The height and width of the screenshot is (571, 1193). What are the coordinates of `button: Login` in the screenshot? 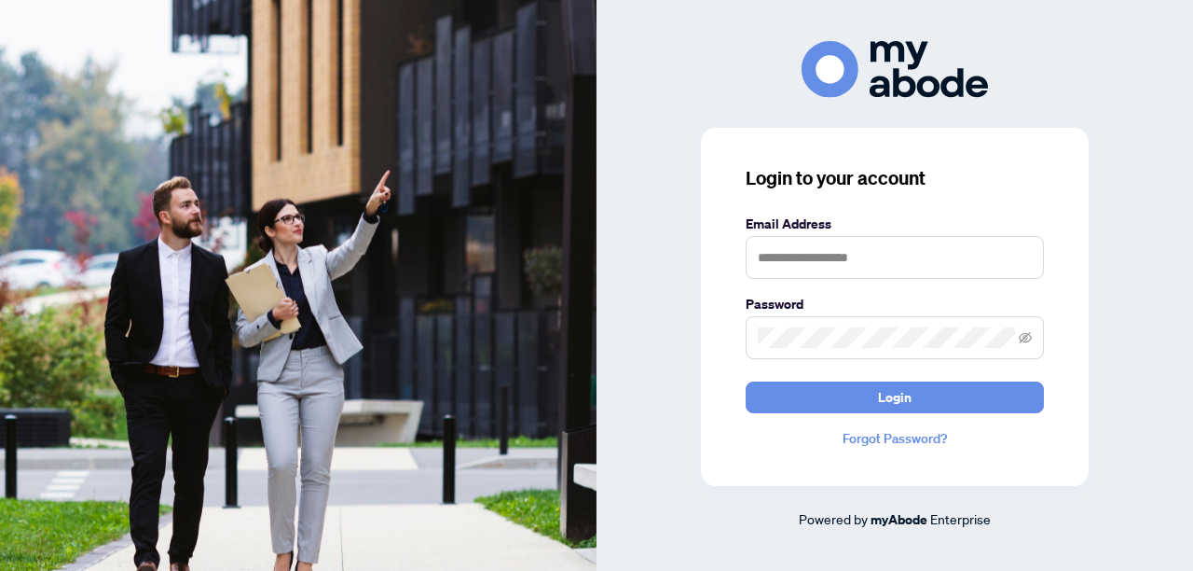 It's located at (895, 397).